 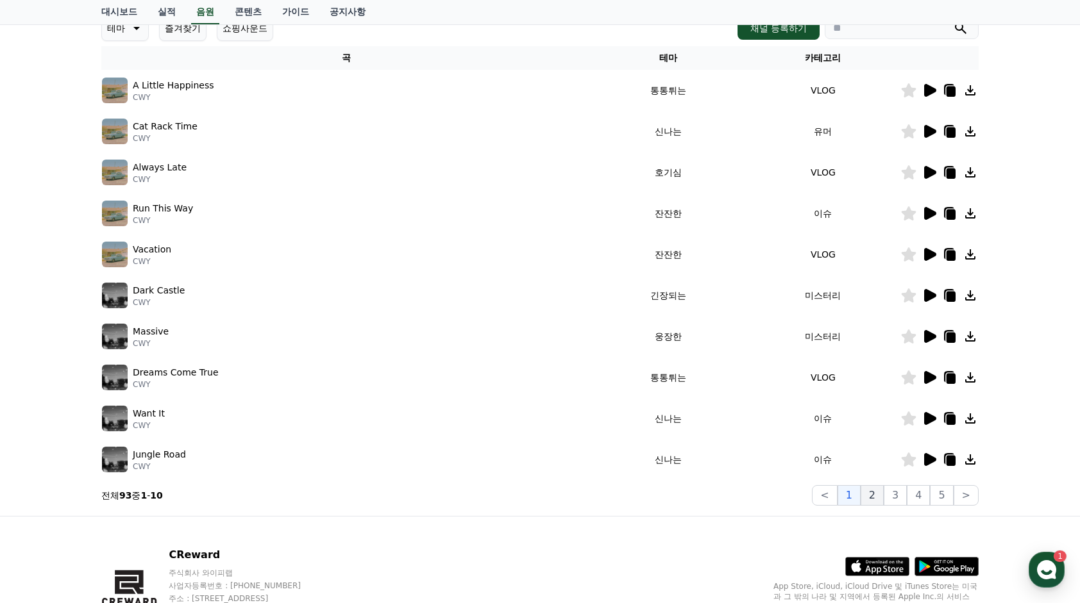 I want to click on a: 채널 등록하기, so click(x=778, y=28).